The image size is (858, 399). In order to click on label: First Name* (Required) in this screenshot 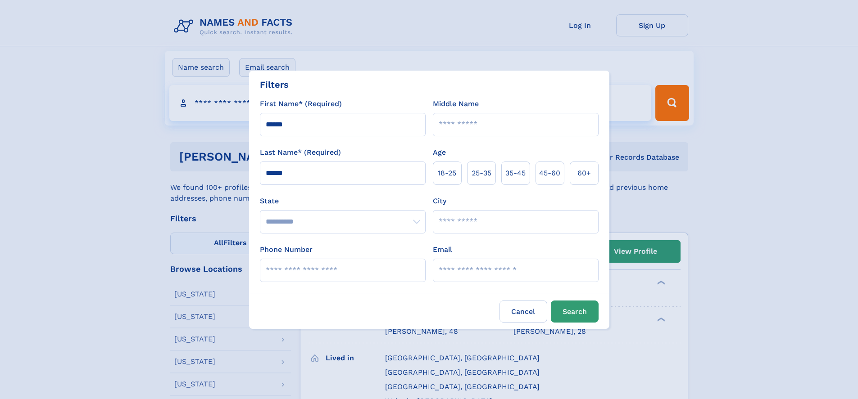, I will do `click(301, 104)`.